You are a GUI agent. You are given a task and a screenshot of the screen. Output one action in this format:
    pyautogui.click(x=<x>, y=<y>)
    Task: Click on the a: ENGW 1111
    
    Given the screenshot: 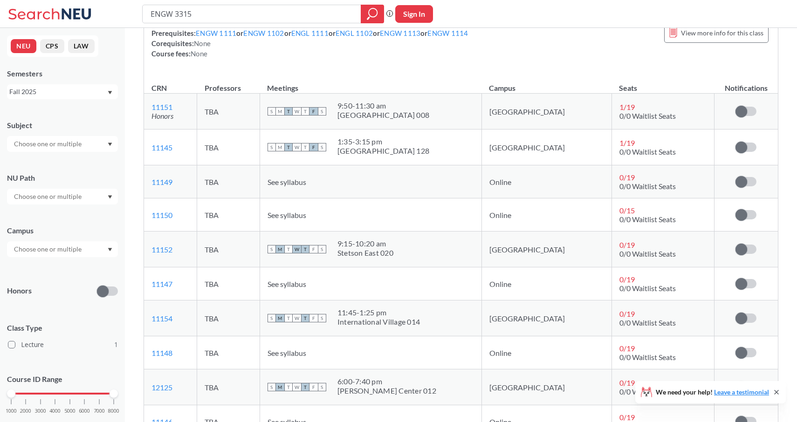 What is the action you would take?
    pyautogui.click(x=216, y=33)
    